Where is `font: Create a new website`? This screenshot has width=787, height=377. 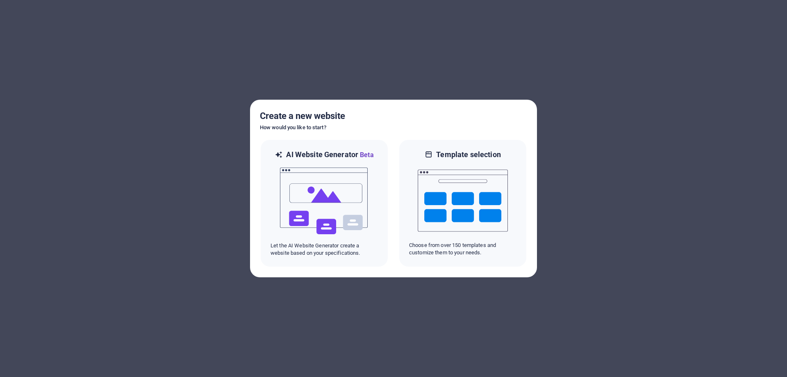
font: Create a new website is located at coordinates (302, 116).